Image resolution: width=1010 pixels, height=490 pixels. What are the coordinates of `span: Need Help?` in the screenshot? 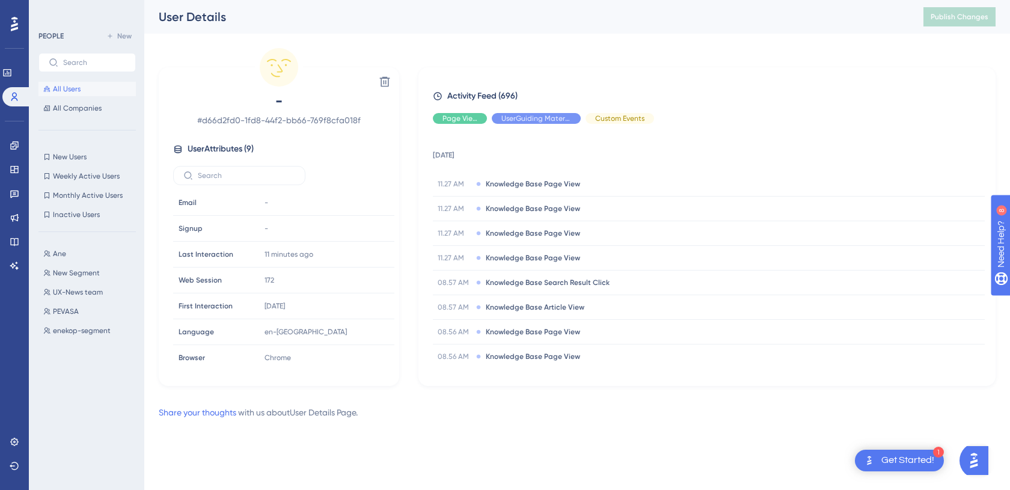 It's located at (52, 10).